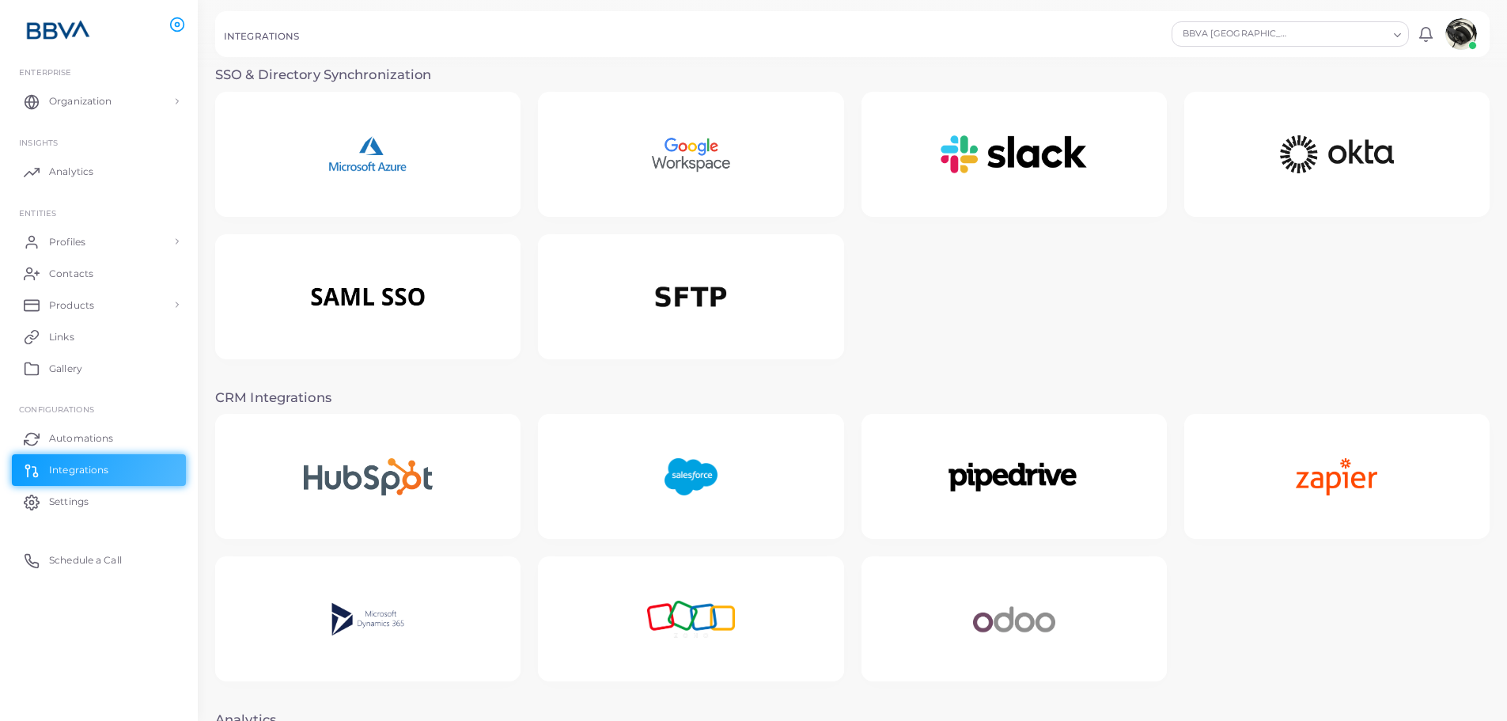 This screenshot has width=1507, height=721. What do you see at coordinates (1336, 476) in the screenshot?
I see `img: Zapier` at bounding box center [1336, 476].